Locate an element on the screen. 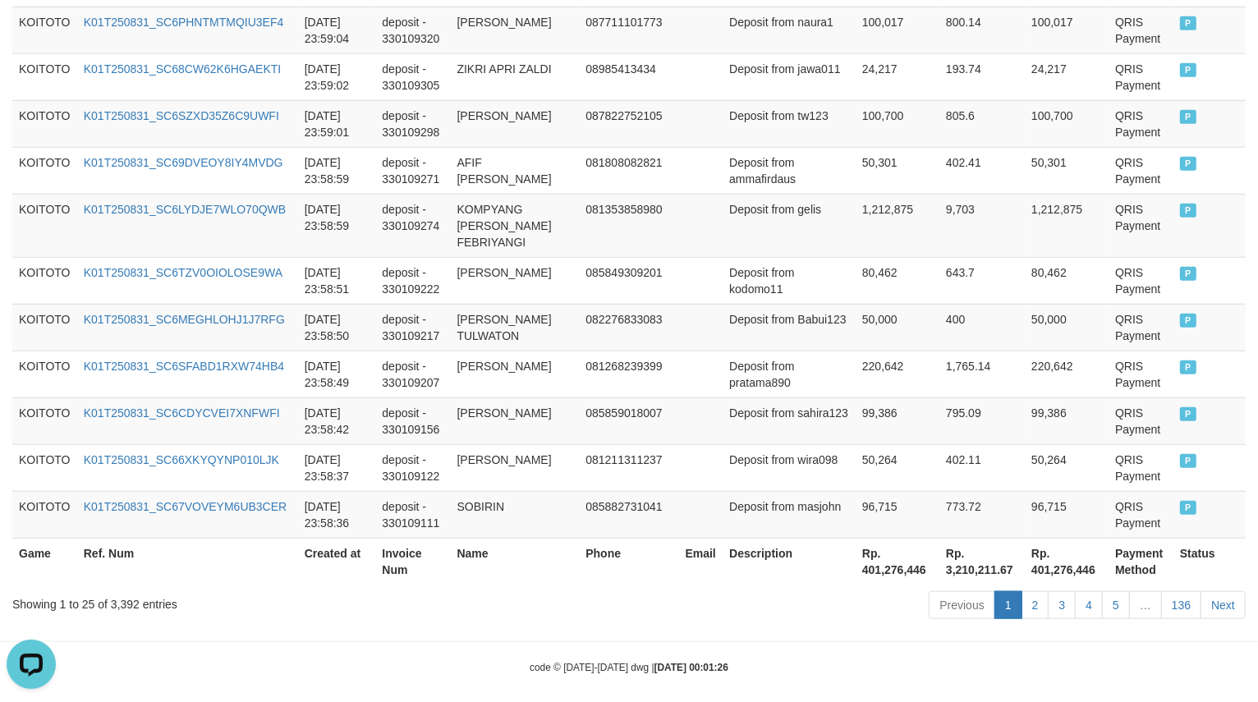 This screenshot has width=1258, height=702. a: 4 is located at coordinates (1089, 605).